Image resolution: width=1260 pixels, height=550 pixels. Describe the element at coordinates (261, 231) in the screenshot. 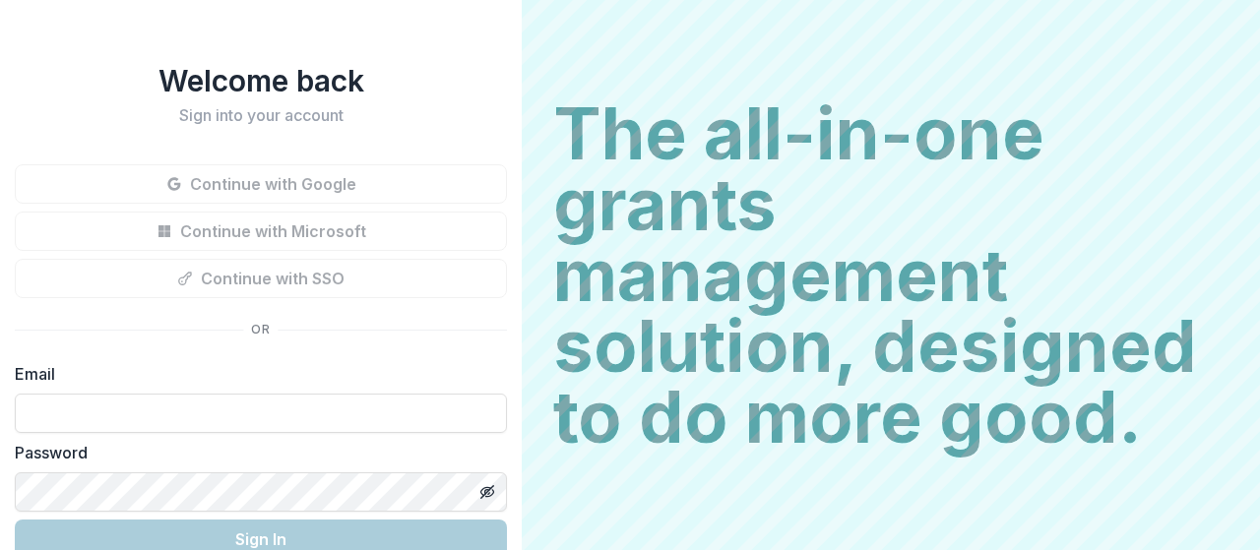

I see `button: Continue with Microsoft` at that location.